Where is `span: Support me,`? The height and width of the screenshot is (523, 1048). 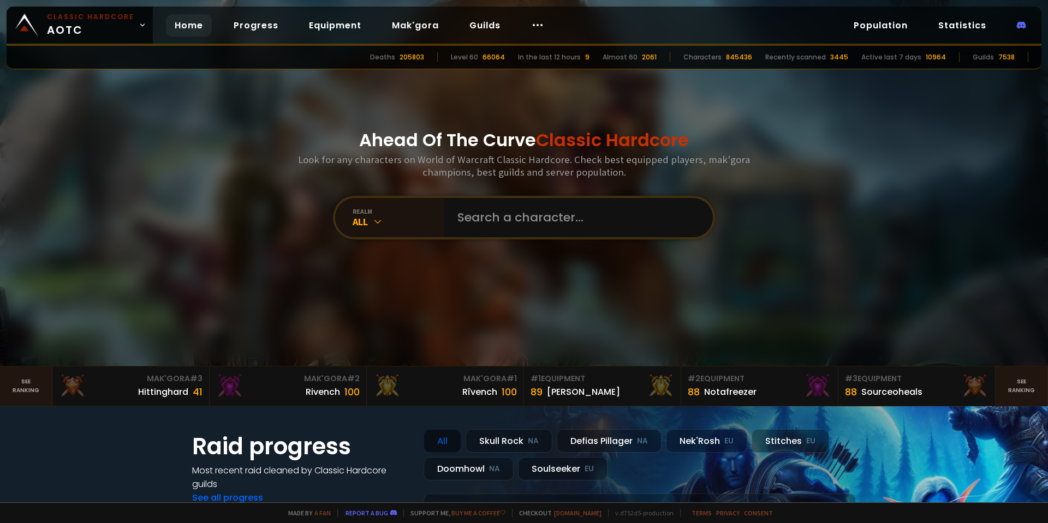 span: Support me, is located at coordinates (454, 513).